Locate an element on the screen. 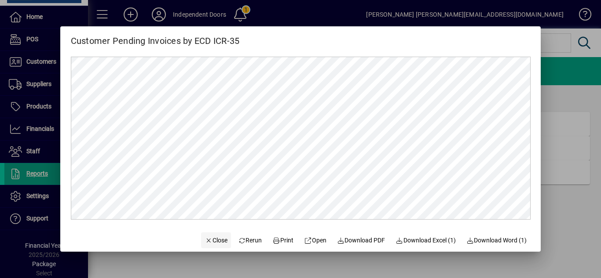  span: Open is located at coordinates (315, 241).